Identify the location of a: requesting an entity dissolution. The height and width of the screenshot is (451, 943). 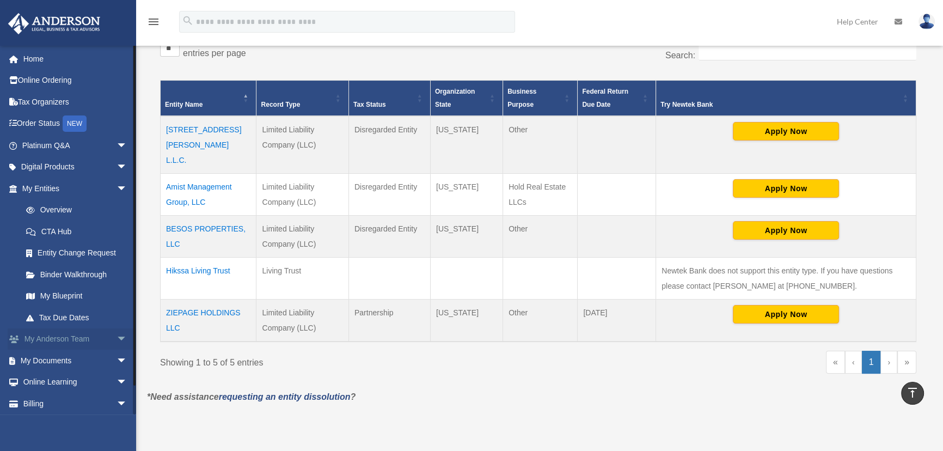
(285, 396).